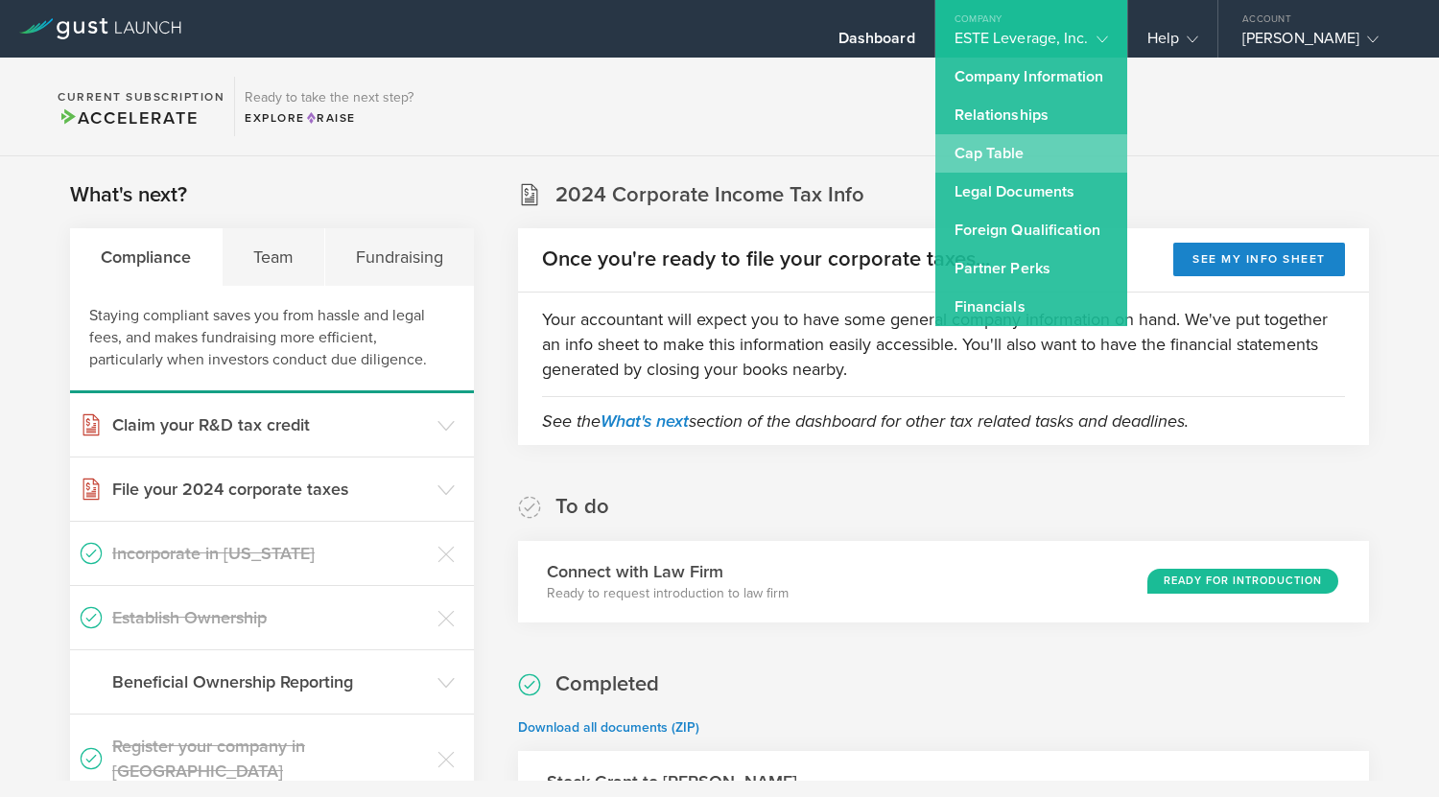 This screenshot has width=1439, height=797. I want to click on div: Dashboard, so click(877, 43).